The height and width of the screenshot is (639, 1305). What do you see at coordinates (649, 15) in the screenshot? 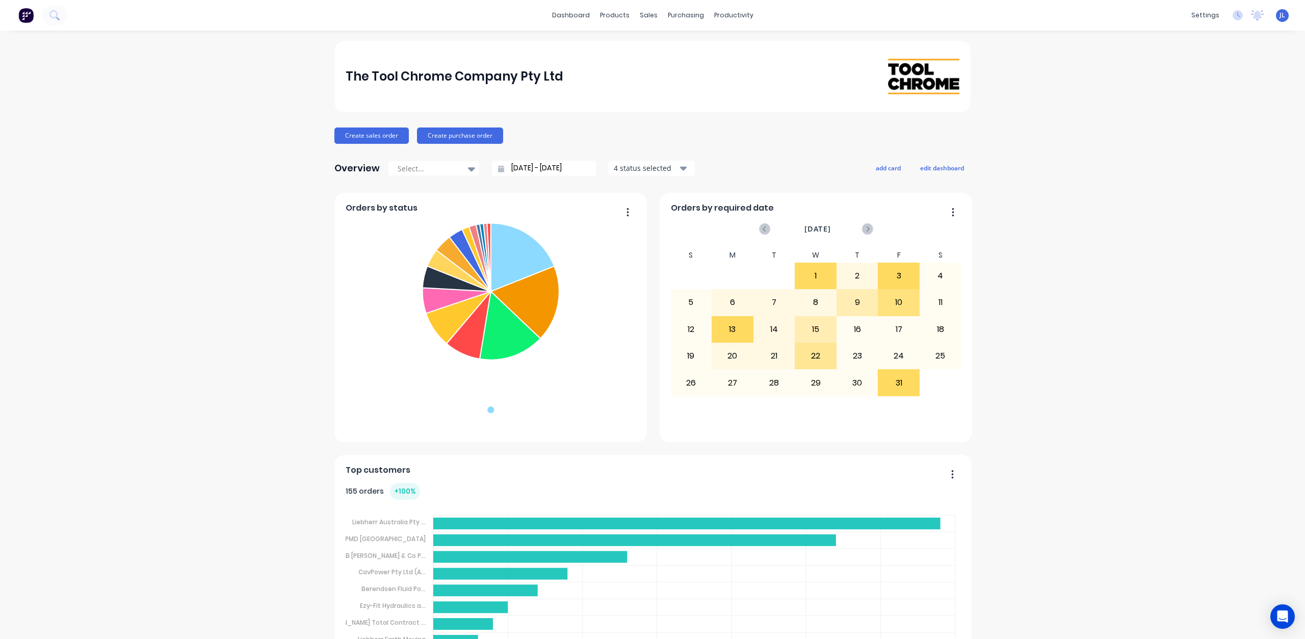
I see `div: sales` at bounding box center [649, 15].